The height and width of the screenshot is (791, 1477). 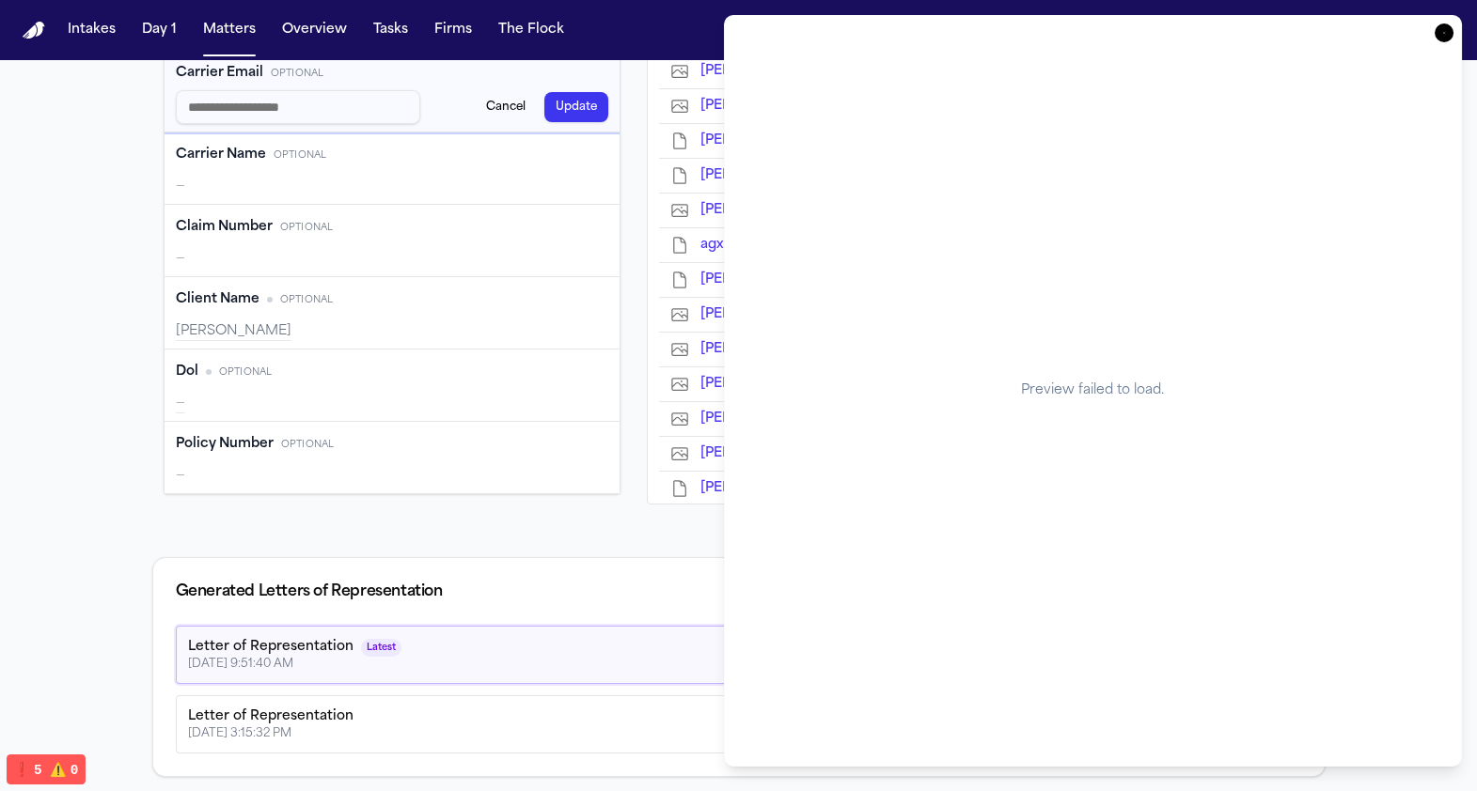 I want to click on a: Day 1, so click(x=159, y=30).